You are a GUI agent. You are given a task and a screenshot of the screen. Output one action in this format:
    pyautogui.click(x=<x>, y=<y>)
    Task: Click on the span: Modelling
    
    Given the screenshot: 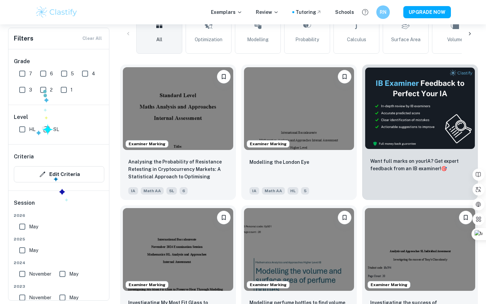 What is the action you would take?
    pyautogui.click(x=258, y=40)
    